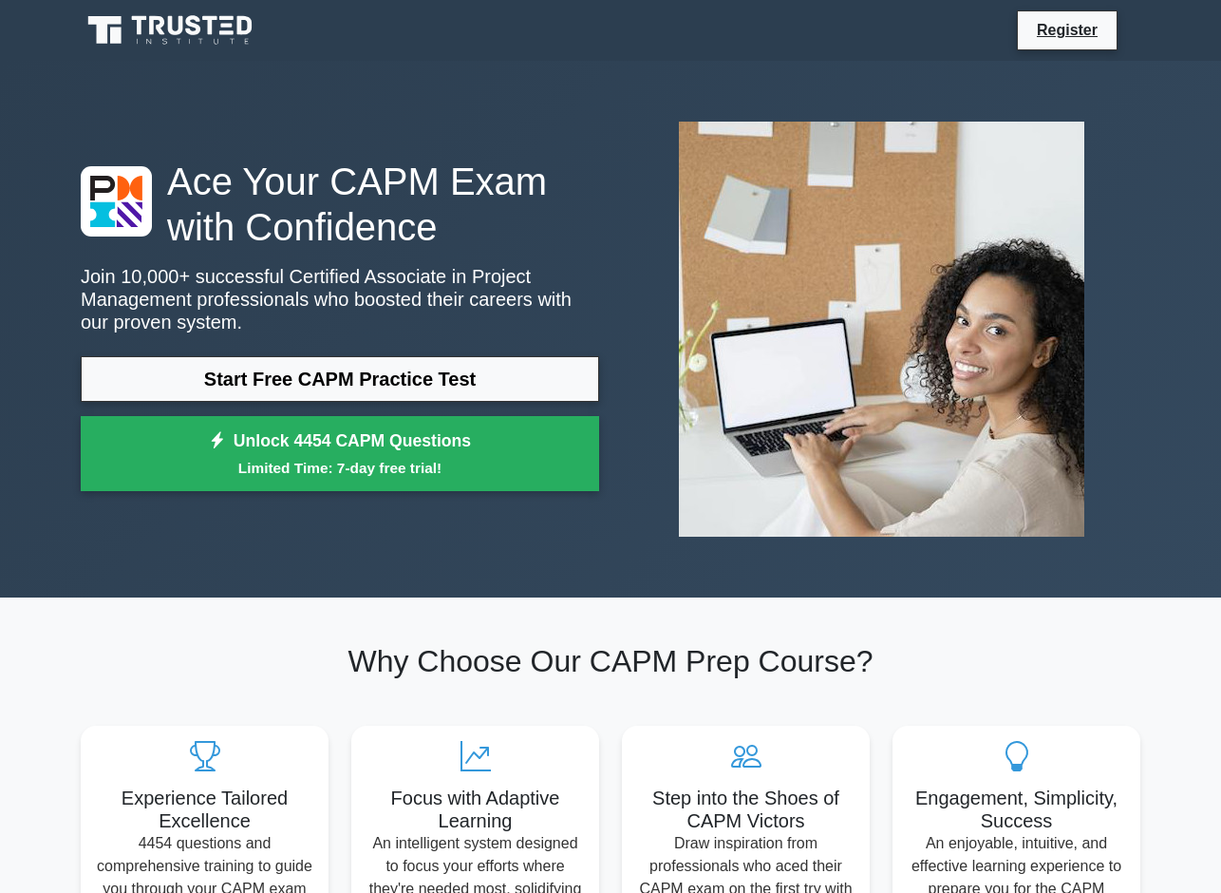 The image size is (1221, 893). What do you see at coordinates (340, 204) in the screenshot?
I see `h1: Ace Your CAPM Exam with Confidence` at bounding box center [340, 204].